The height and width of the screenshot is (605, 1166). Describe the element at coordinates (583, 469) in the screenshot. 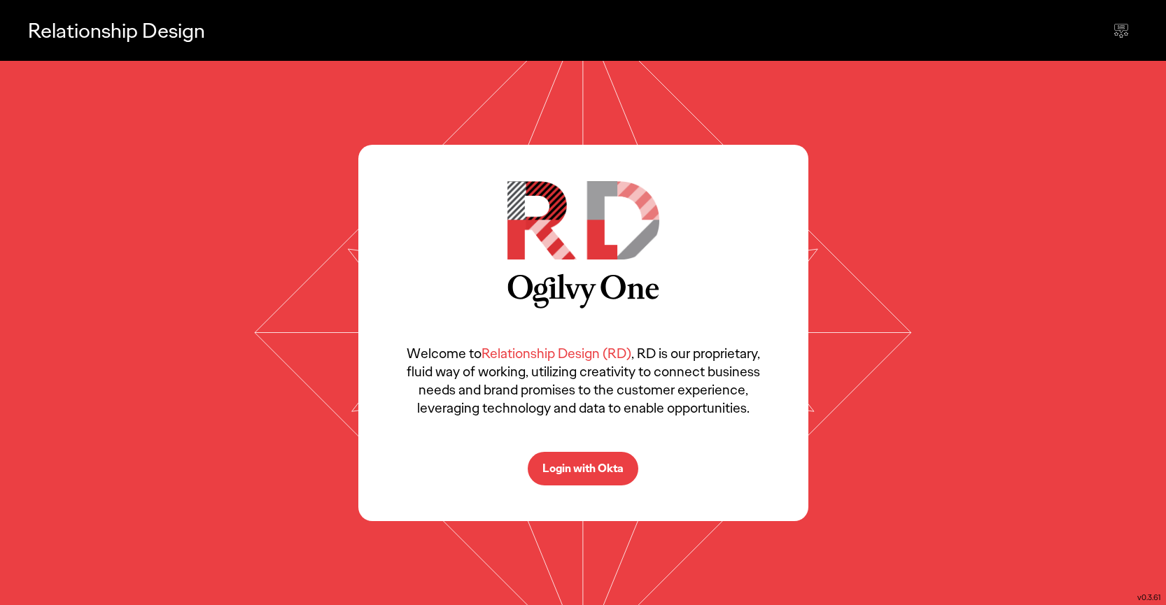

I see `button: Login with Okta` at that location.